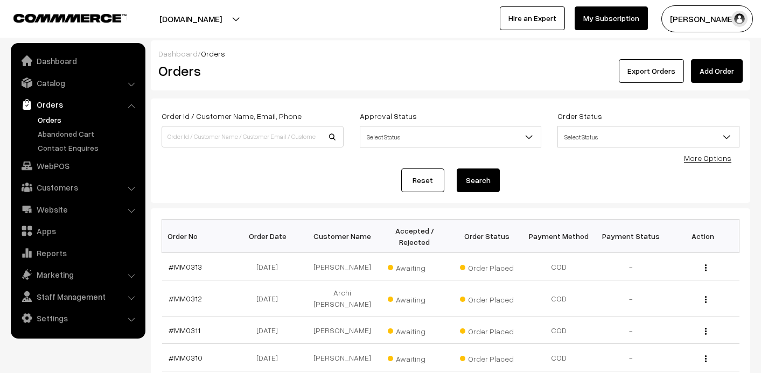 This screenshot has width=761, height=373. What do you see at coordinates (185, 299) in the screenshot?
I see `a: #MM0312` at bounding box center [185, 299].